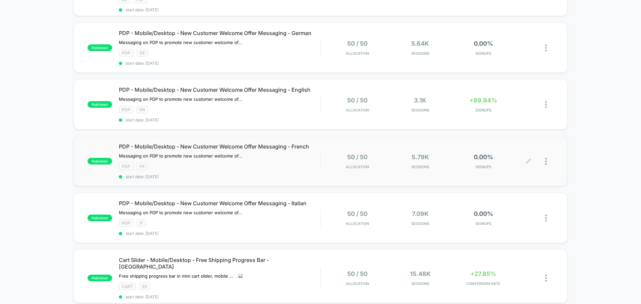  I want to click on span: IT, so click(141, 223).